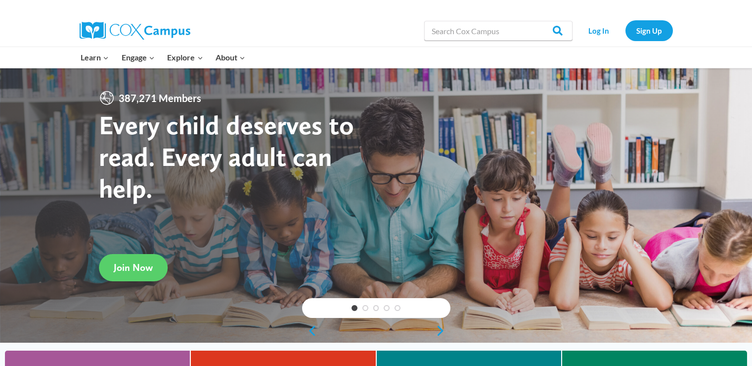 Image resolution: width=752 pixels, height=366 pixels. What do you see at coordinates (163, 57) in the screenshot?
I see `nav: Primary Navigation` at bounding box center [163, 57].